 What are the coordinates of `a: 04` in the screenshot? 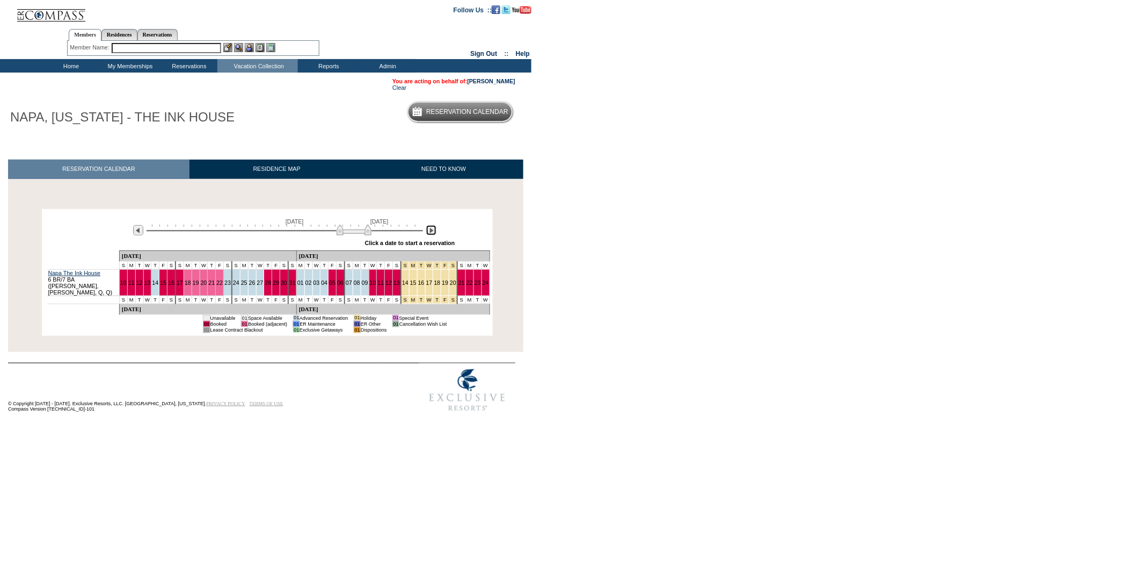 It's located at (324, 282).